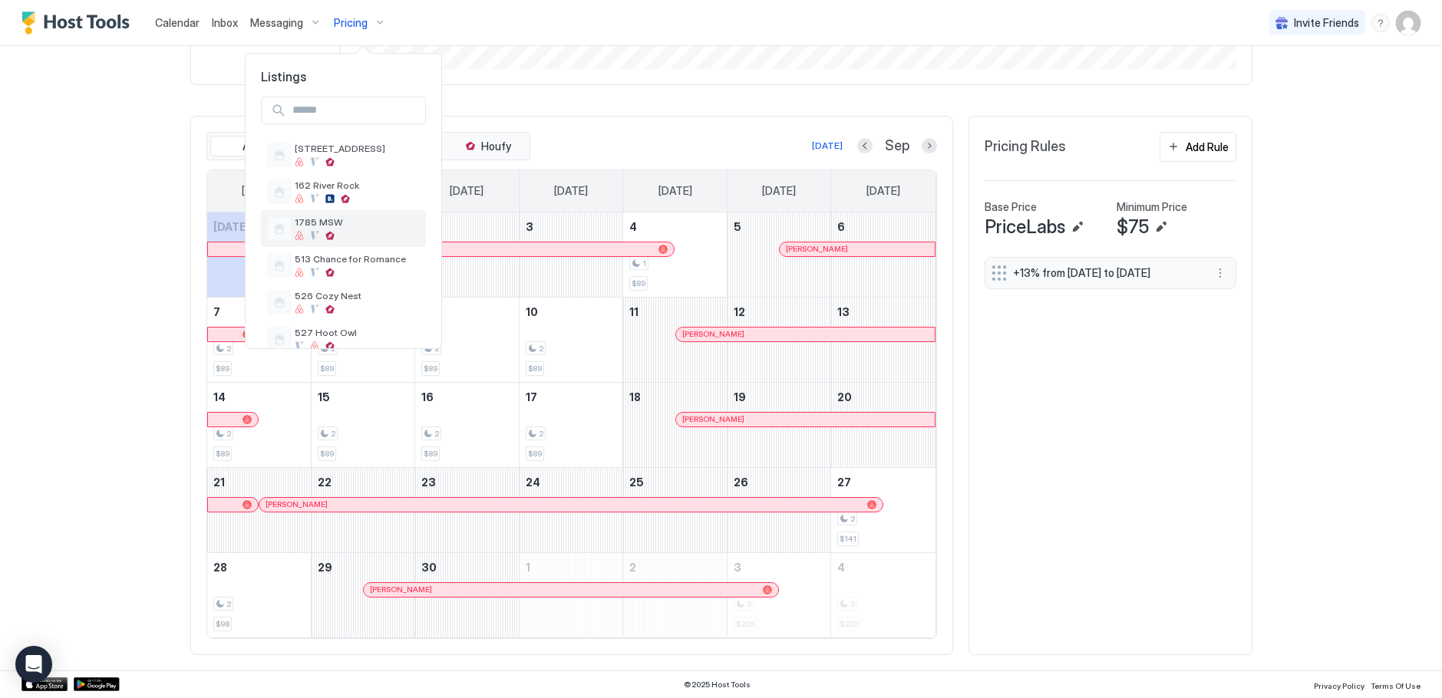 The width and height of the screenshot is (1442, 698). Describe the element at coordinates (343, 77) in the screenshot. I see `span: Listings` at that location.